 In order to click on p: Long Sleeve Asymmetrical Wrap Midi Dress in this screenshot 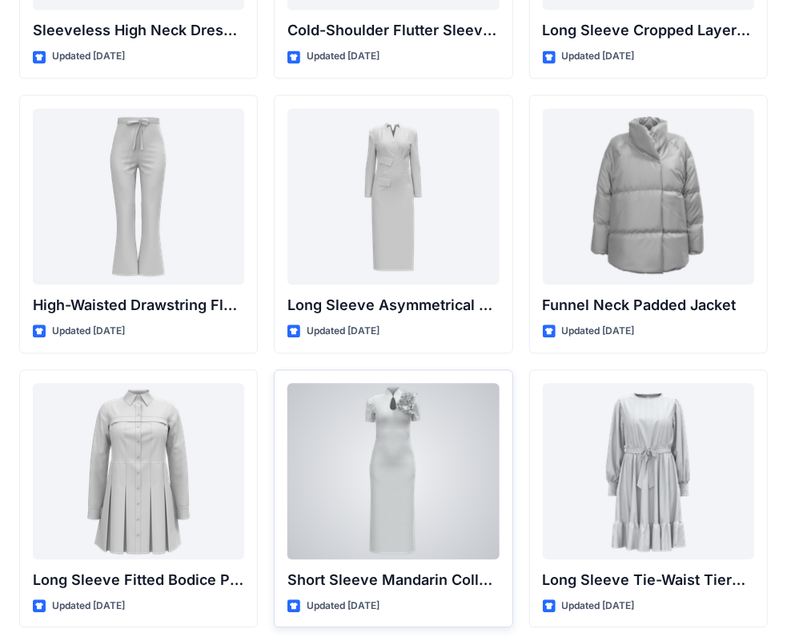, I will do `click(393, 305)`.